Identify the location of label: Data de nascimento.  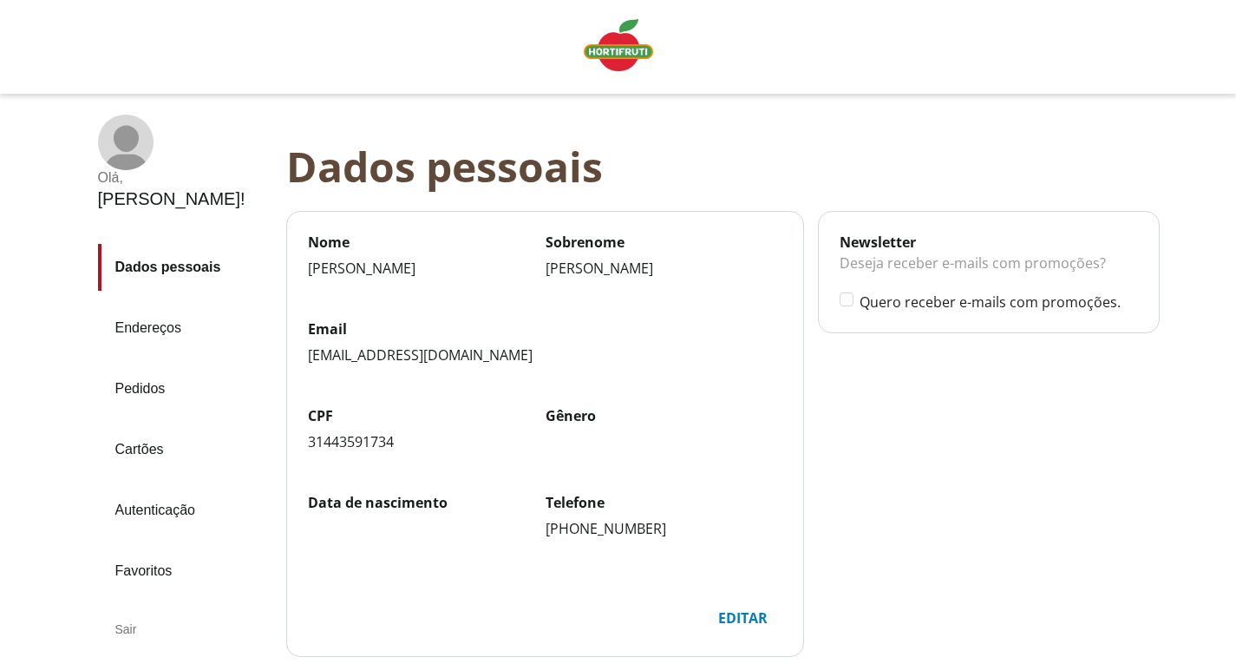
(427, 502).